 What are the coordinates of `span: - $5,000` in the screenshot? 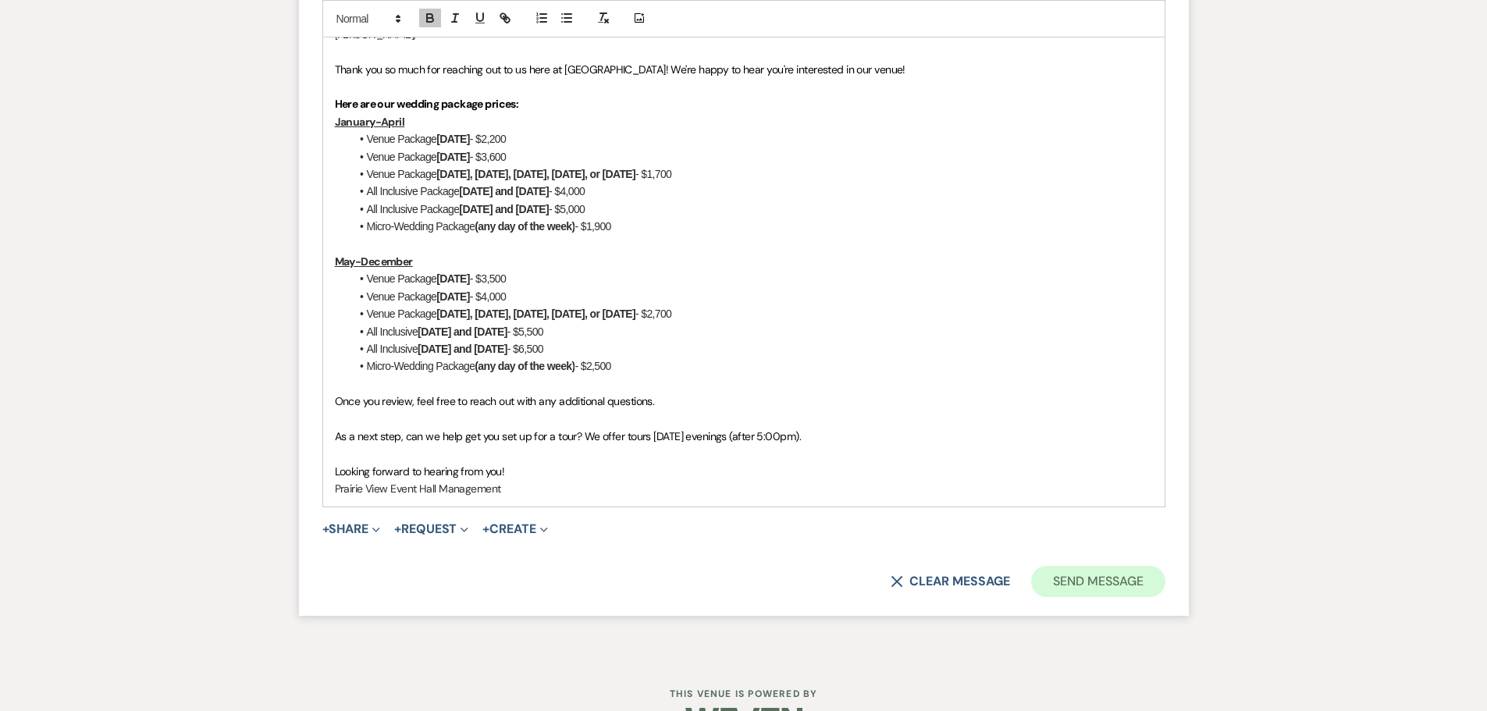 It's located at (567, 209).